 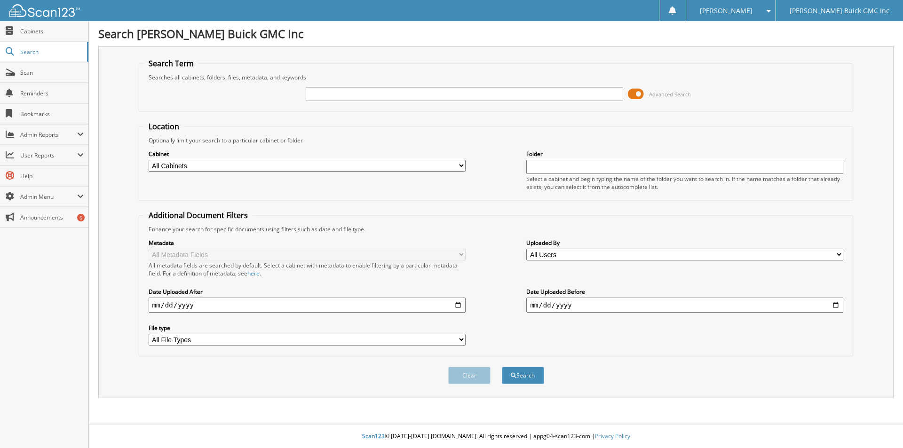 I want to click on span: Search, so click(x=51, y=52).